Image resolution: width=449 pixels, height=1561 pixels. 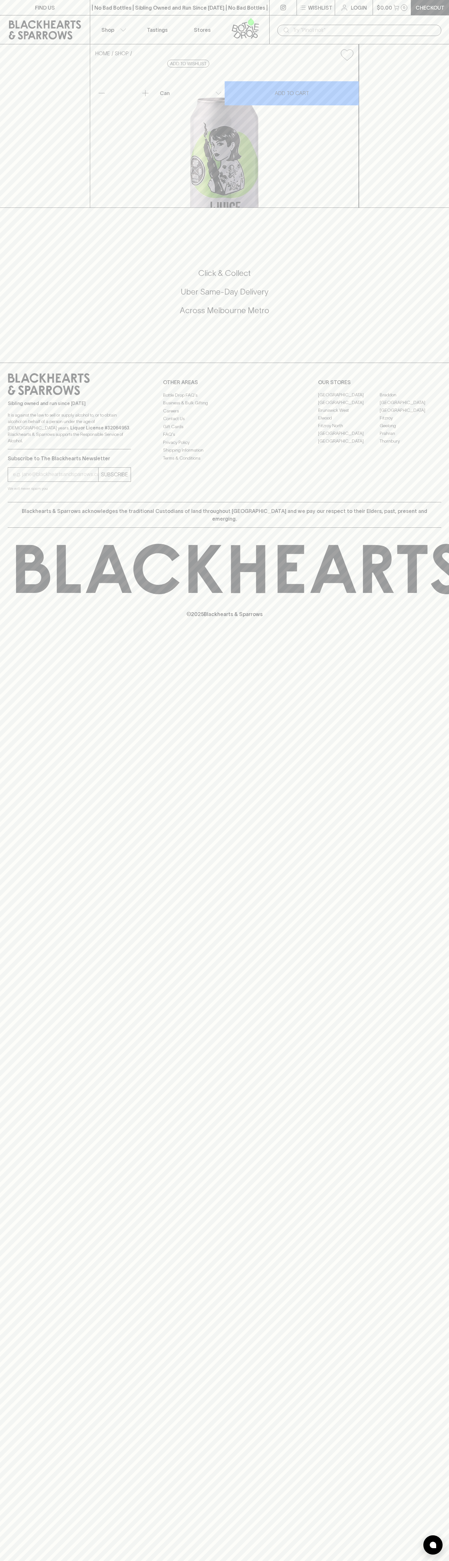 What do you see at coordinates (69, 488) in the screenshot?
I see `p: We will never spam you` at bounding box center [69, 488].